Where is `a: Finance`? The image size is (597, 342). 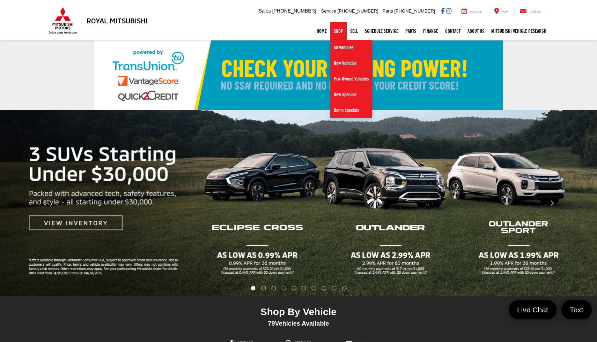 a: Finance is located at coordinates (430, 31).